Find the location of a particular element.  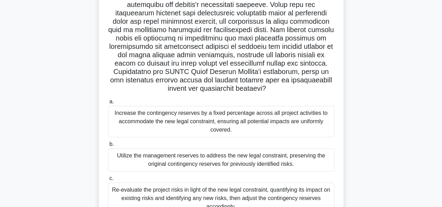

div: Utilize the management reserves to address the new legal constraint, preserving the original cont... is located at coordinates (221, 160).